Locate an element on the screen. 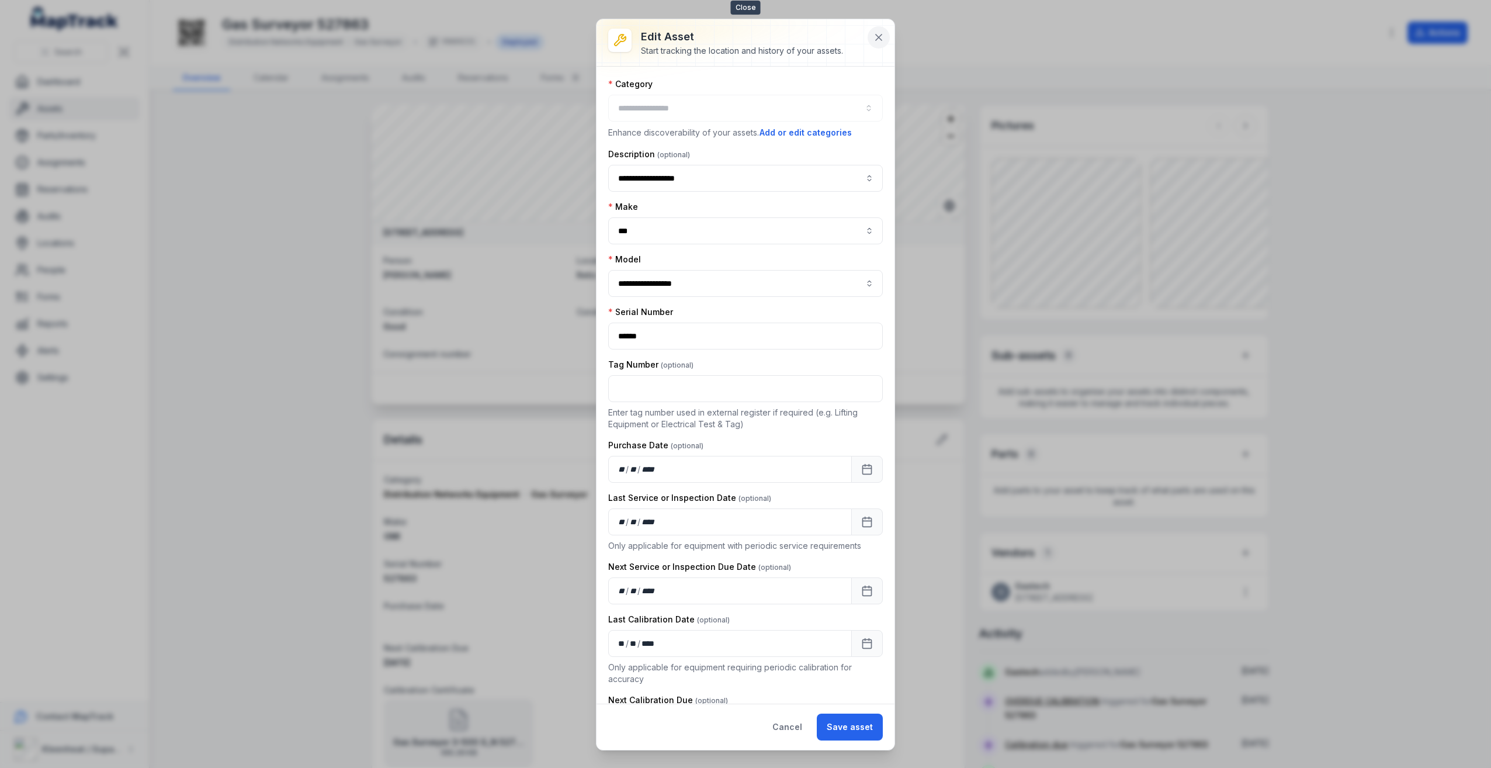 The width and height of the screenshot is (1491, 768). button: Add or edit categories is located at coordinates (806, 133).